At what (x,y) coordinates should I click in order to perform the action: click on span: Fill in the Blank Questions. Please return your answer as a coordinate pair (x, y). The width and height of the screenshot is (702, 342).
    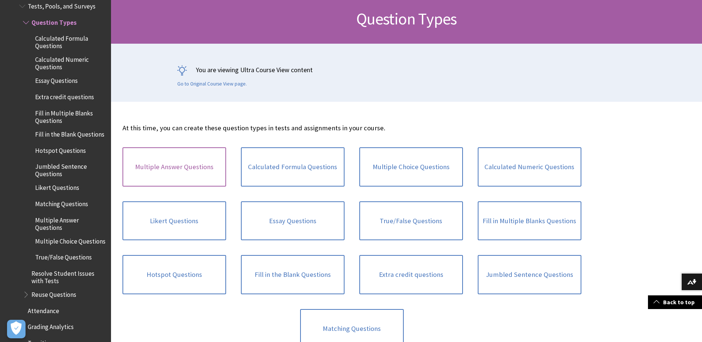
    Looking at the image, I should click on (70, 133).